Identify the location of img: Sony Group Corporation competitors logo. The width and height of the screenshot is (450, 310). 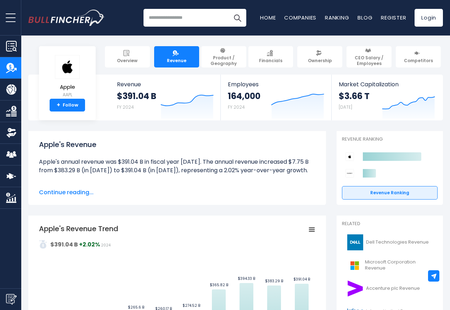
(350, 173).